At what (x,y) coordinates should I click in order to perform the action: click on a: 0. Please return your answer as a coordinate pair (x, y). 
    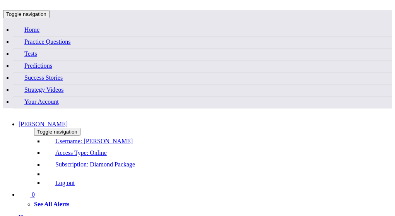
    Looking at the image, I should click on (27, 194).